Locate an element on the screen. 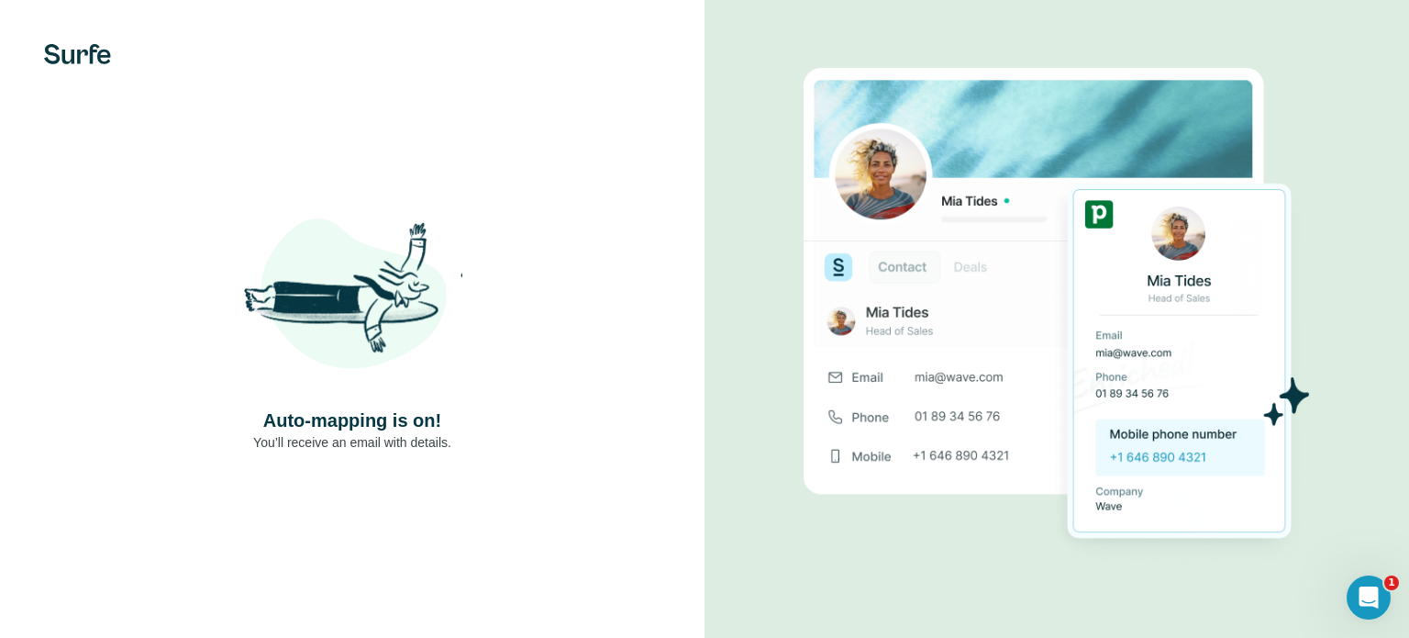  span: 1 is located at coordinates (1392, 583).